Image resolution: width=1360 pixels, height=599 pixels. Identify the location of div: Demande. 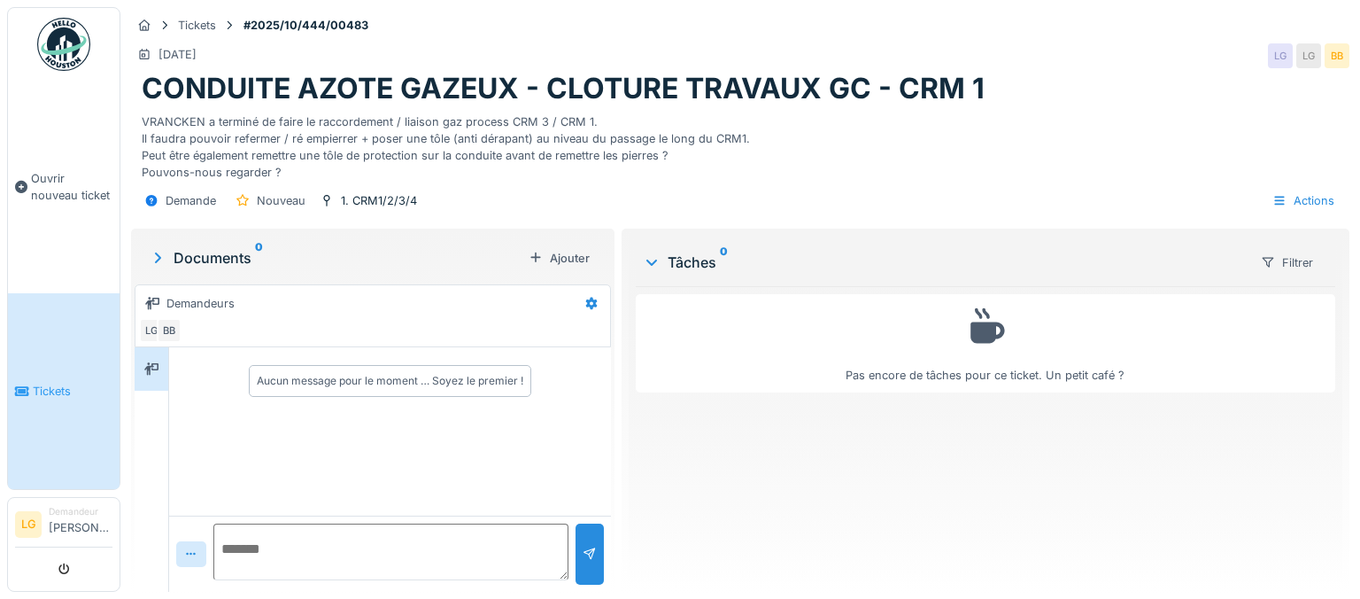
(190, 200).